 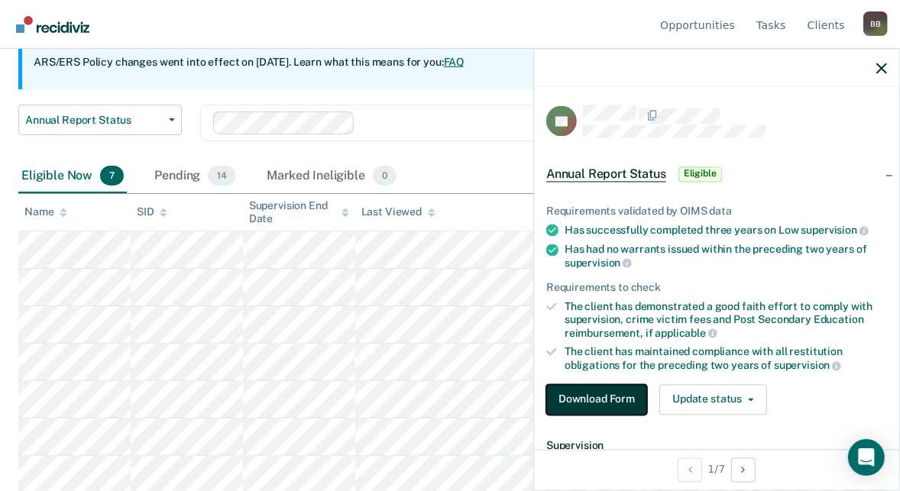 What do you see at coordinates (875, 24) in the screenshot?
I see `button: Profile dropdown button` at bounding box center [875, 24].